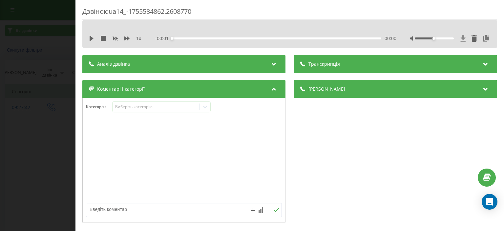  I want to click on div: Open Intercom Messenger, so click(489, 201).